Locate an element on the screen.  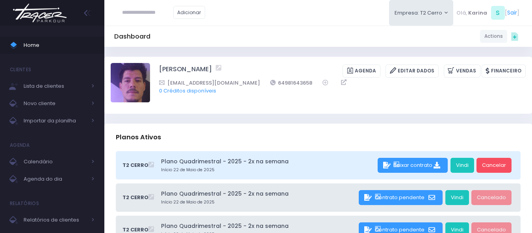
span: Novo cliente is located at coordinates (55, 104).